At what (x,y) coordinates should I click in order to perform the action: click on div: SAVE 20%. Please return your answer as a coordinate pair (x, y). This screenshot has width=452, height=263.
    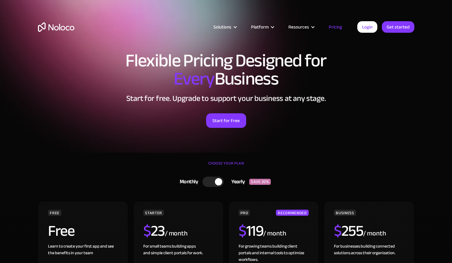
    Looking at the image, I should click on (260, 182).